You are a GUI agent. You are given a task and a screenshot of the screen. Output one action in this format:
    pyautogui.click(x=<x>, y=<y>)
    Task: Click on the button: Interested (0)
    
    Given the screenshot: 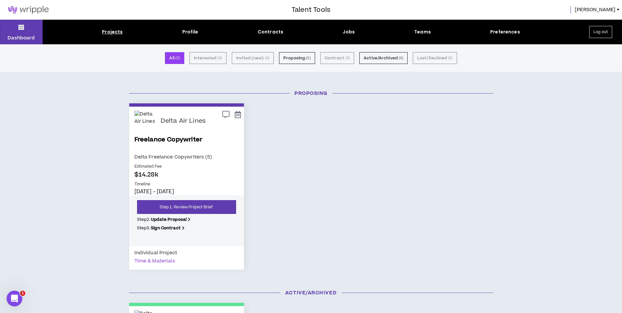 What is the action you would take?
    pyautogui.click(x=208, y=58)
    